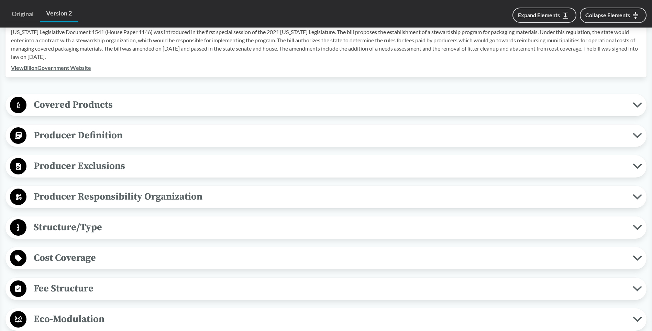  What do you see at coordinates (326, 227) in the screenshot?
I see `button: Structure/Type` at bounding box center [326, 227].